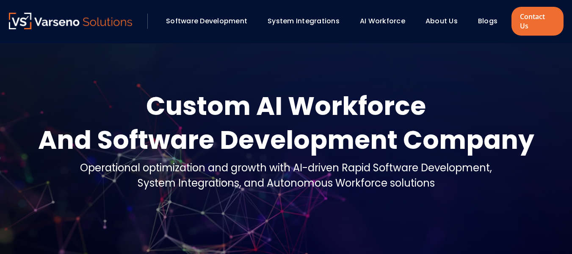 This screenshot has height=254, width=572. What do you see at coordinates (386, 21) in the screenshot?
I see `div: AI Workforce` at bounding box center [386, 21].